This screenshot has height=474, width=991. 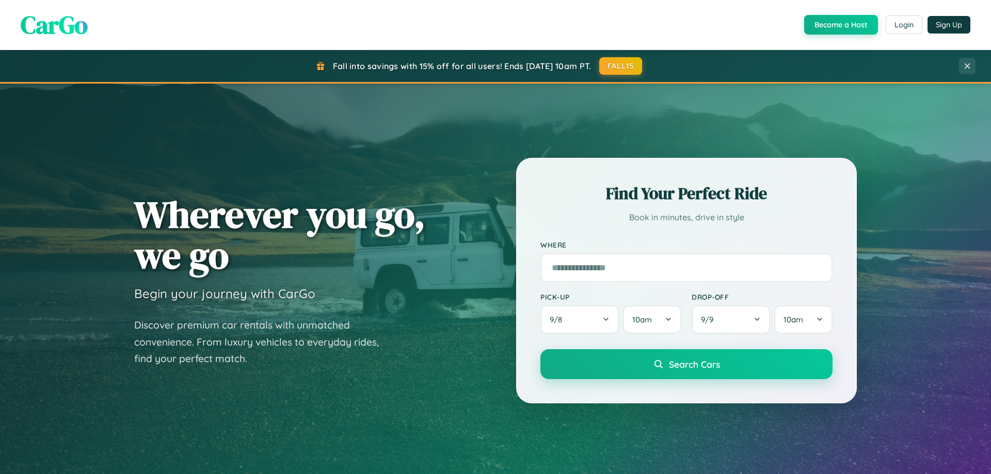 What do you see at coordinates (694, 364) in the screenshot?
I see `span: Search Cars` at bounding box center [694, 364].